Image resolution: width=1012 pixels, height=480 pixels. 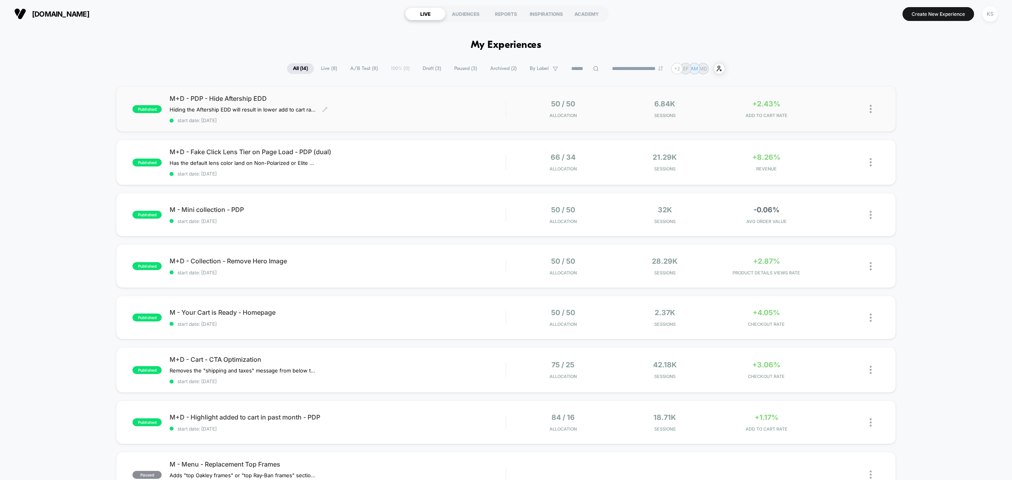 I want to click on div: LIVE, so click(x=425, y=14).